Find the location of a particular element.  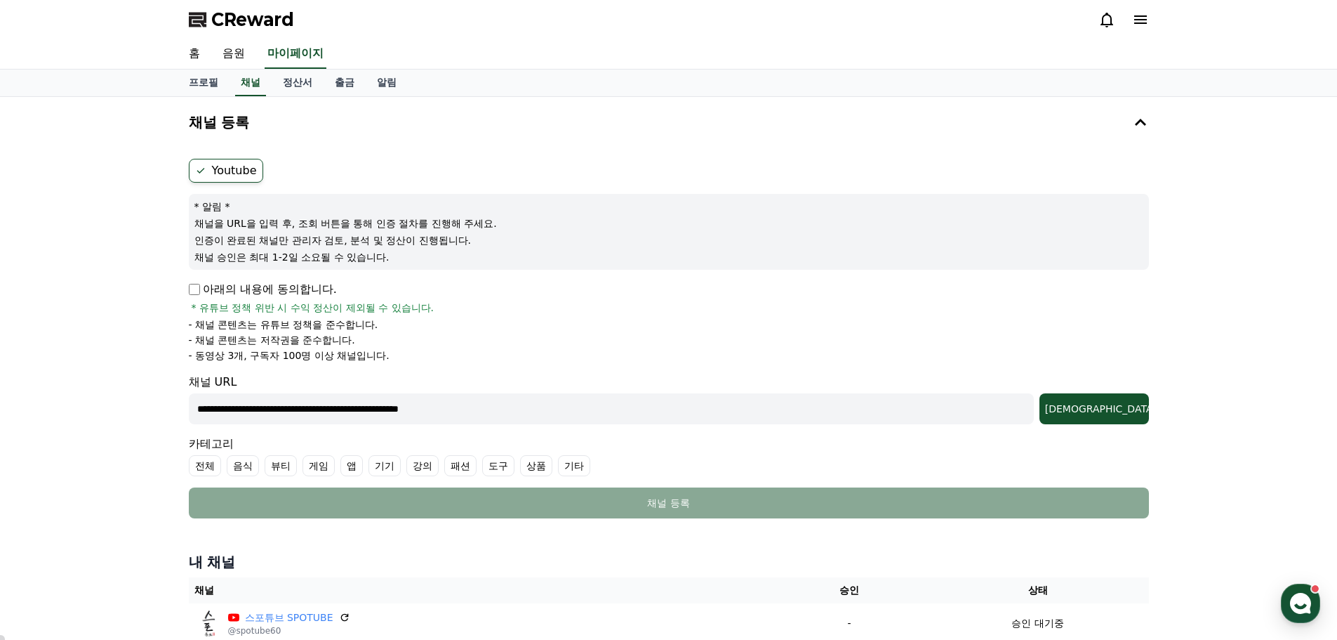

a: 출금 is located at coordinates (345, 83).